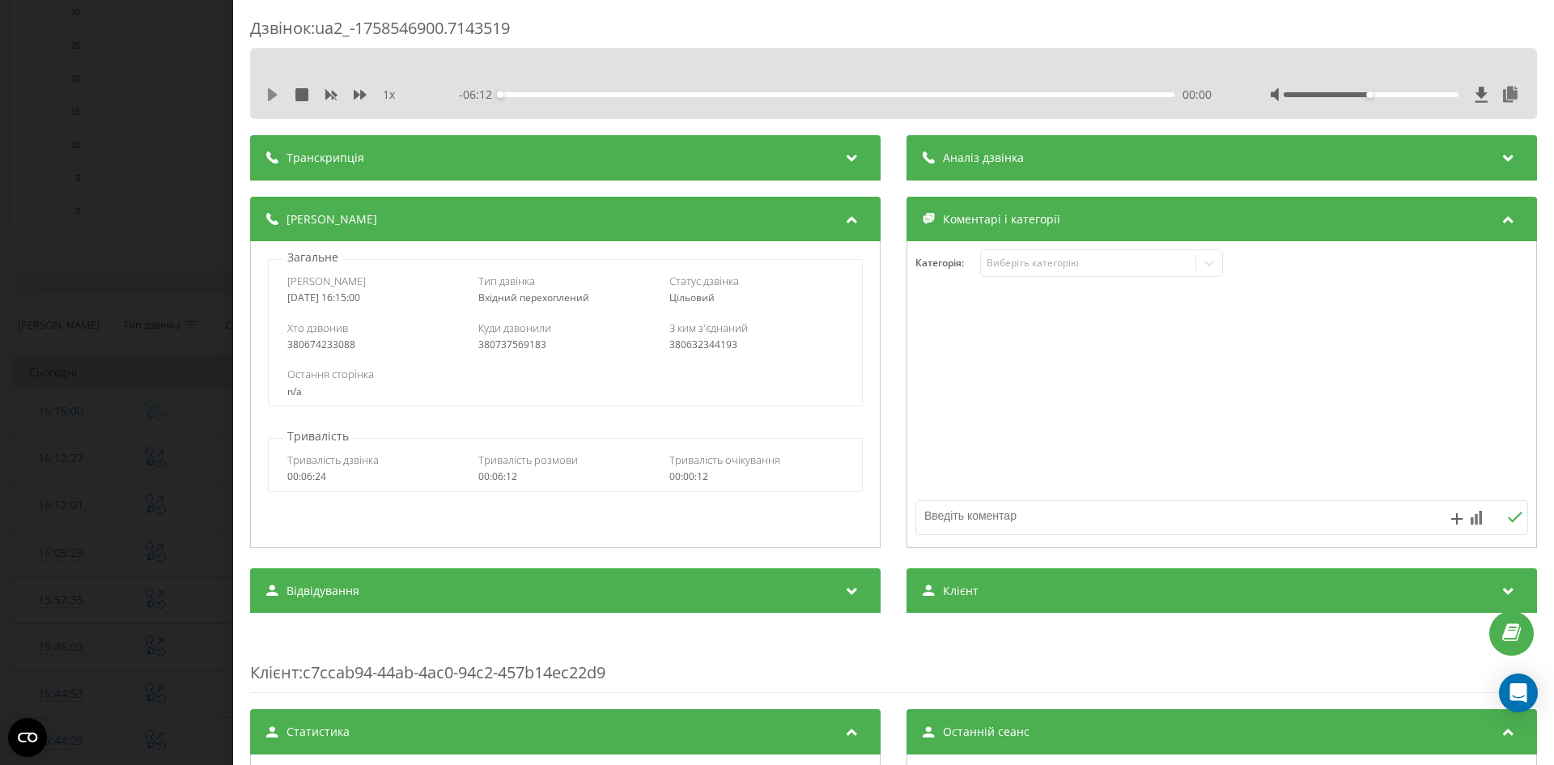 The height and width of the screenshot is (765, 1554). Describe the element at coordinates (323, 591) in the screenshot. I see `span: Відвідування` at that location.